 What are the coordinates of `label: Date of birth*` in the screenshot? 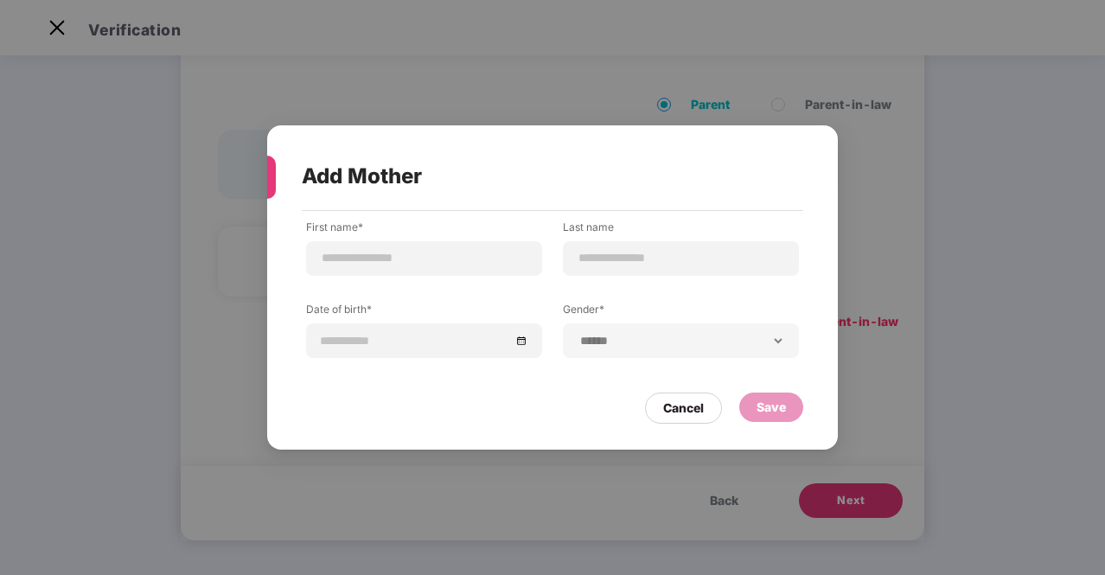 It's located at (424, 312).